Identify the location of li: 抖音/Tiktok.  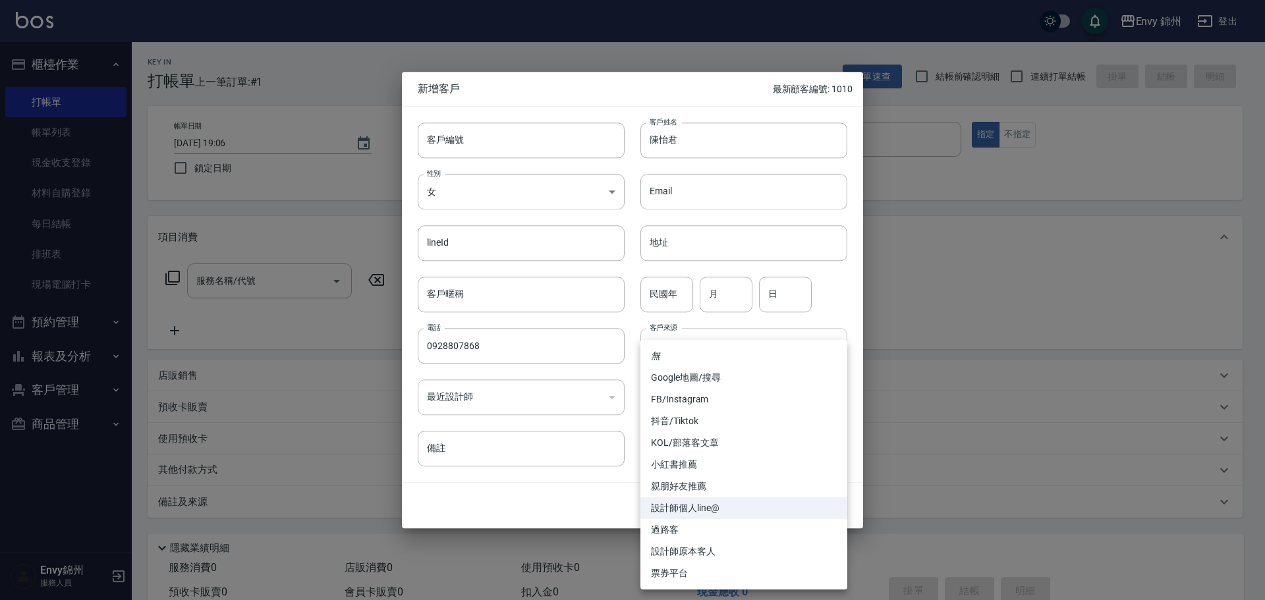
(744, 421).